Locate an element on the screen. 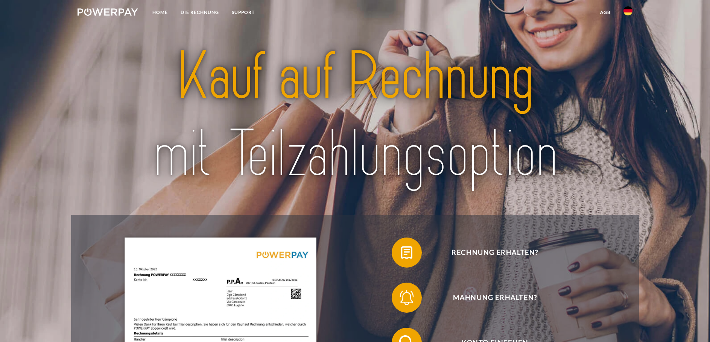  span: Mahnung erhalten? is located at coordinates (495, 298).